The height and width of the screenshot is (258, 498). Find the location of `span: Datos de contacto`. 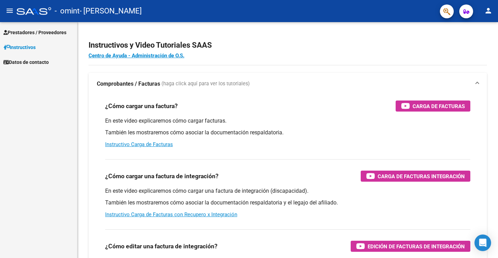

span: Datos de contacto is located at coordinates (26, 62).